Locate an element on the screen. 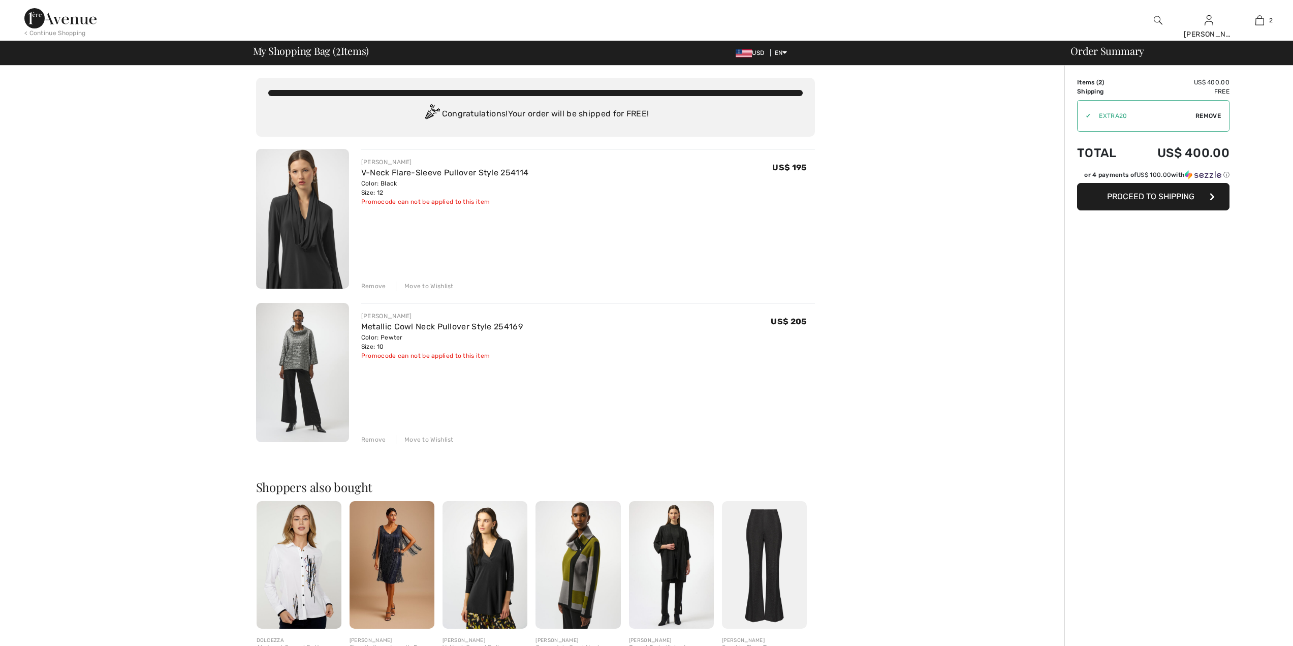 Image resolution: width=1293 pixels, height=646 pixels. span: Remove is located at coordinates (1208, 116).